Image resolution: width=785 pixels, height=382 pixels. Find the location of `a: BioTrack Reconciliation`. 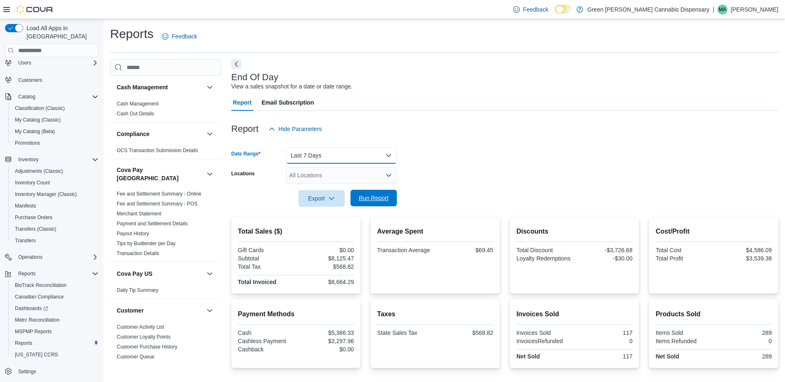

a: BioTrack Reconciliation is located at coordinates (41, 285).